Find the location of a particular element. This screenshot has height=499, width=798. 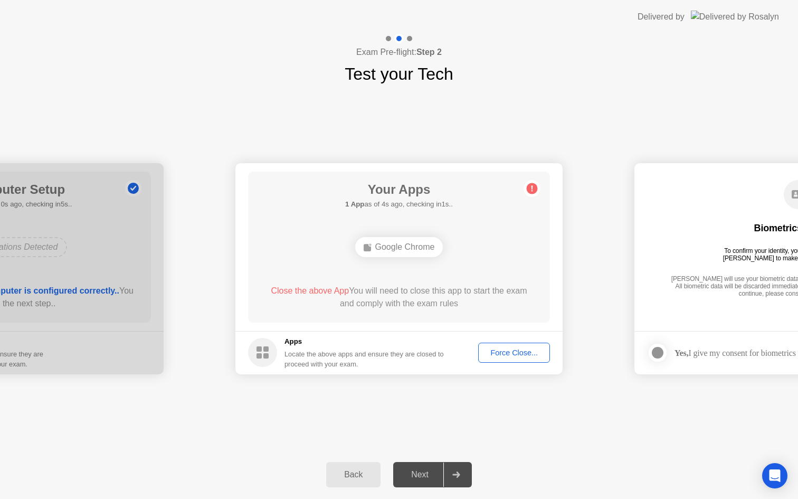

h5: Apps is located at coordinates (364, 341).